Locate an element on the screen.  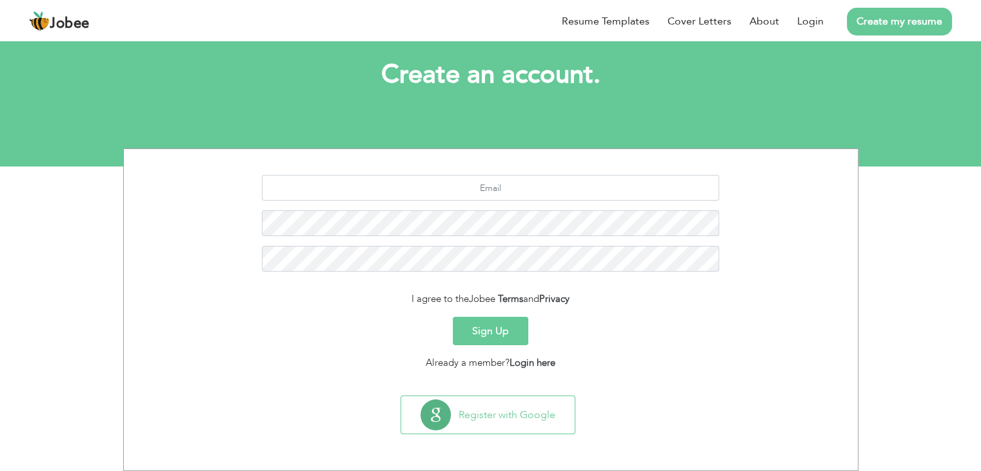
a: Resume Templates is located at coordinates (606, 21).